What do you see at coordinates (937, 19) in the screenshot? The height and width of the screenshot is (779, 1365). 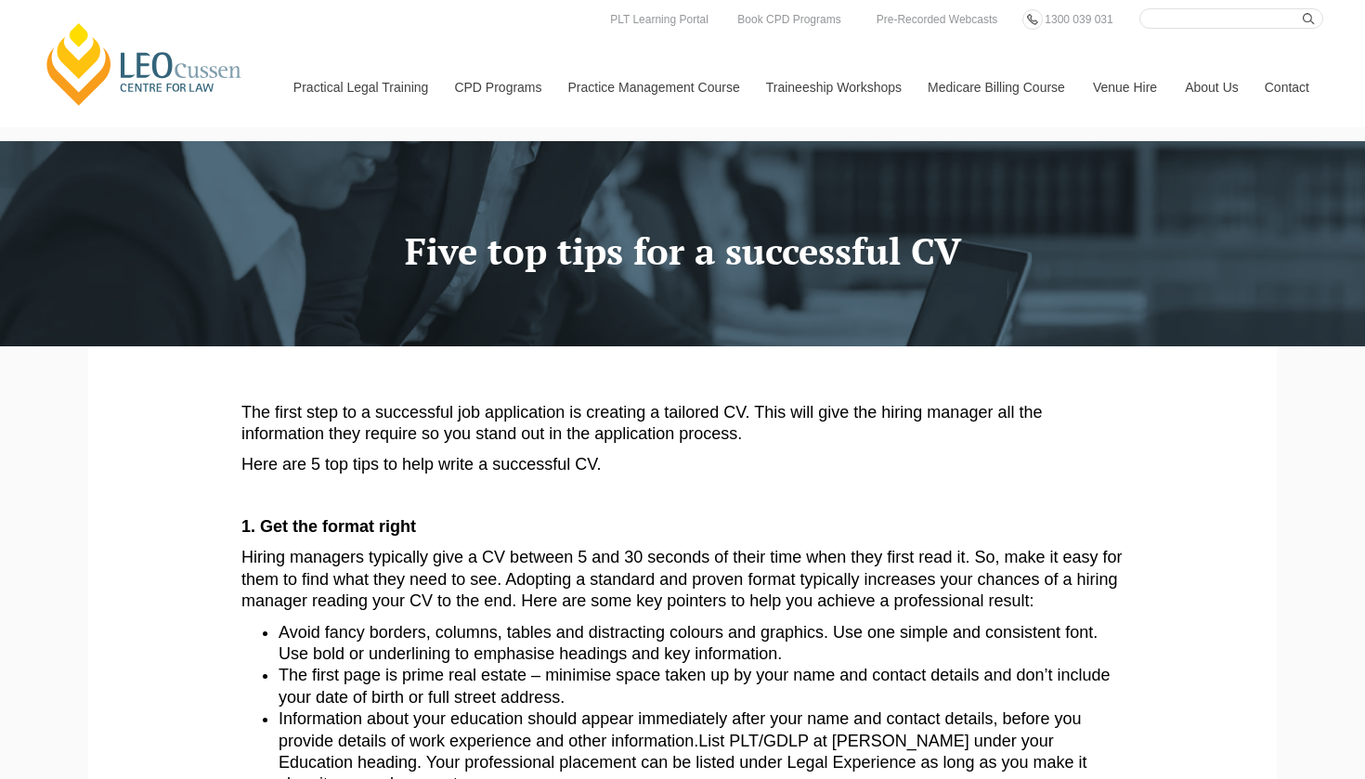 I see `a: Pre-Recorded Webcasts` at bounding box center [937, 19].